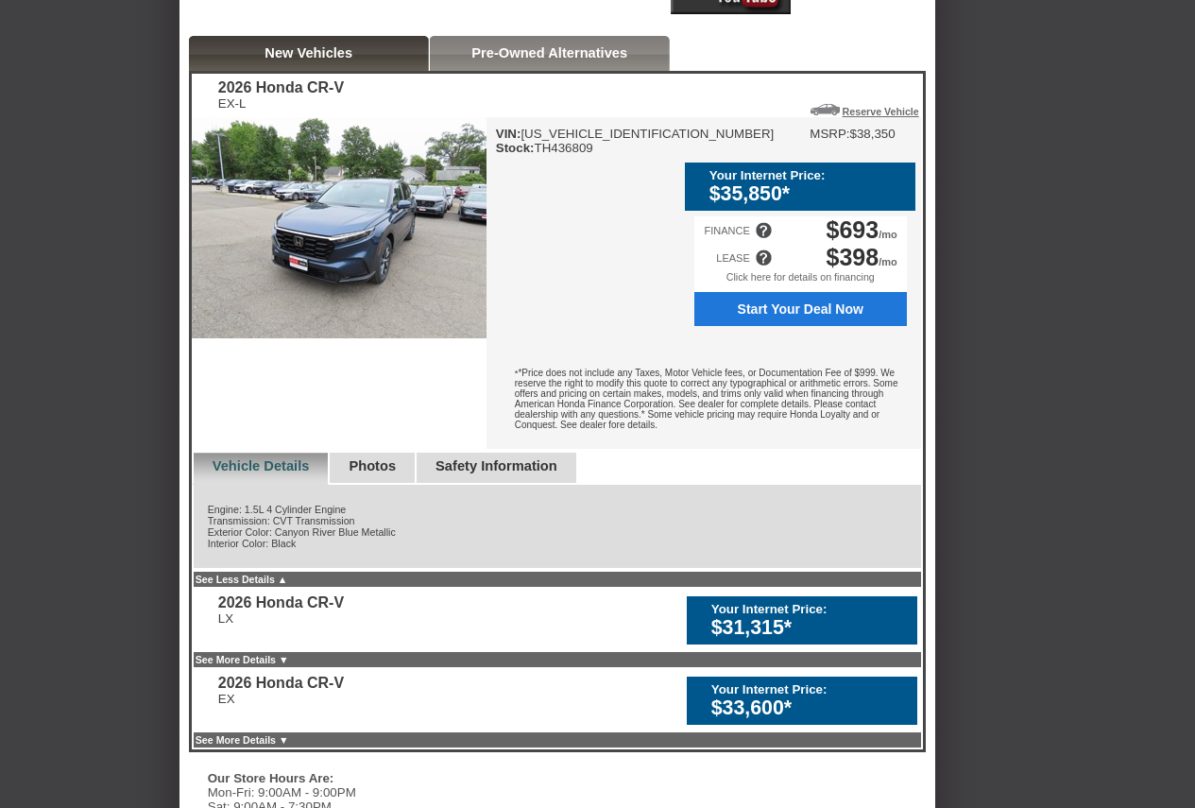 The image size is (1195, 808). What do you see at coordinates (853, 230) in the screenshot?
I see `span: $693` at bounding box center [853, 230].